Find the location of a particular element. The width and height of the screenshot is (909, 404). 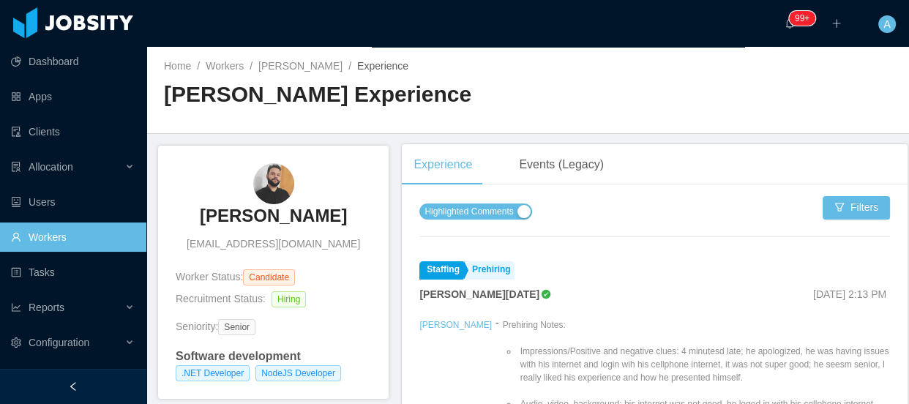

a: Workers is located at coordinates (225, 66).